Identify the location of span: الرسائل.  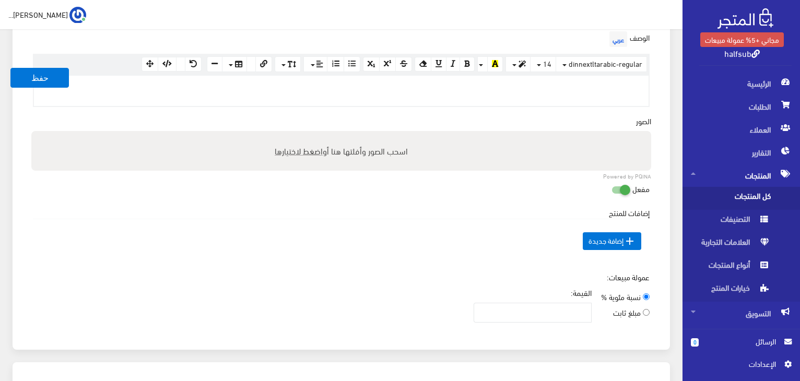
(741, 341).